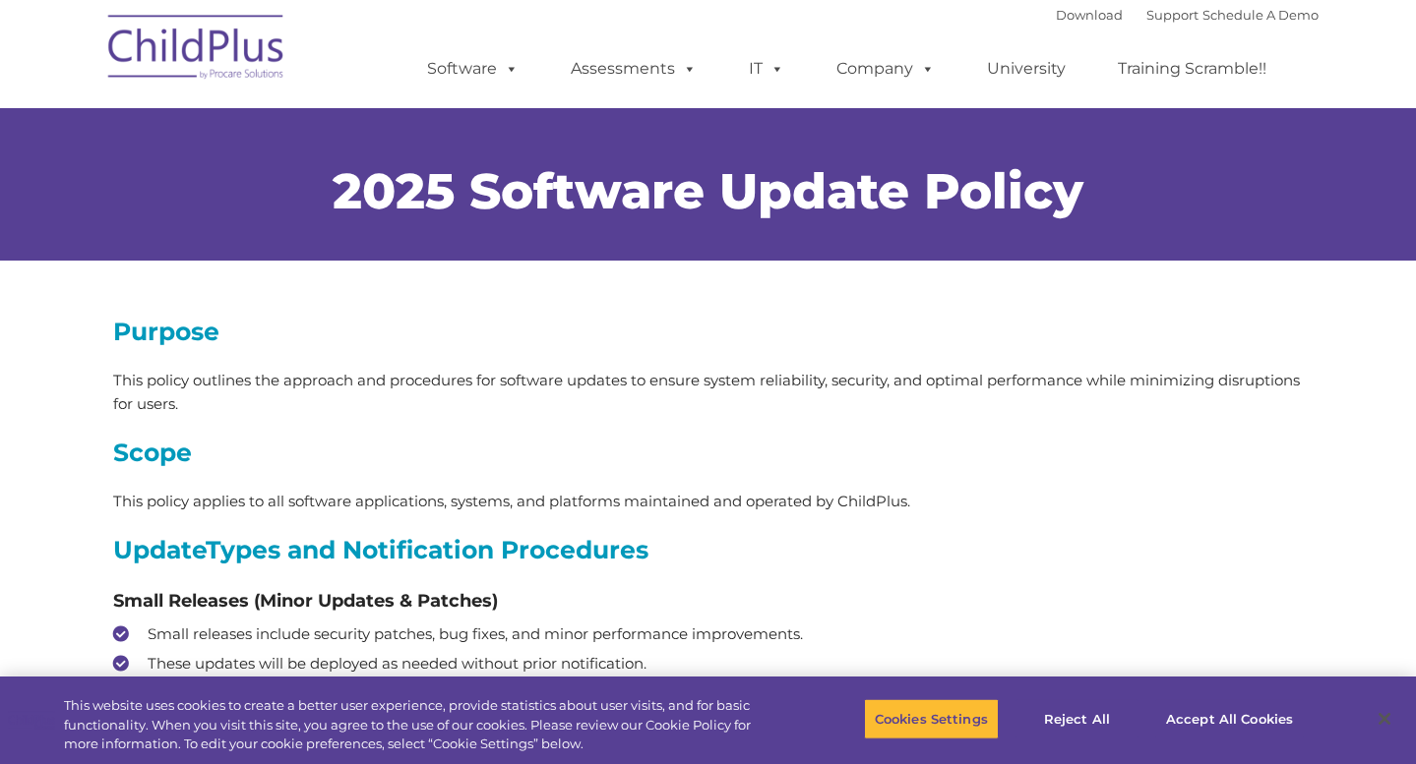  Describe the element at coordinates (1384, 719) in the screenshot. I see `button: Close` at that location.